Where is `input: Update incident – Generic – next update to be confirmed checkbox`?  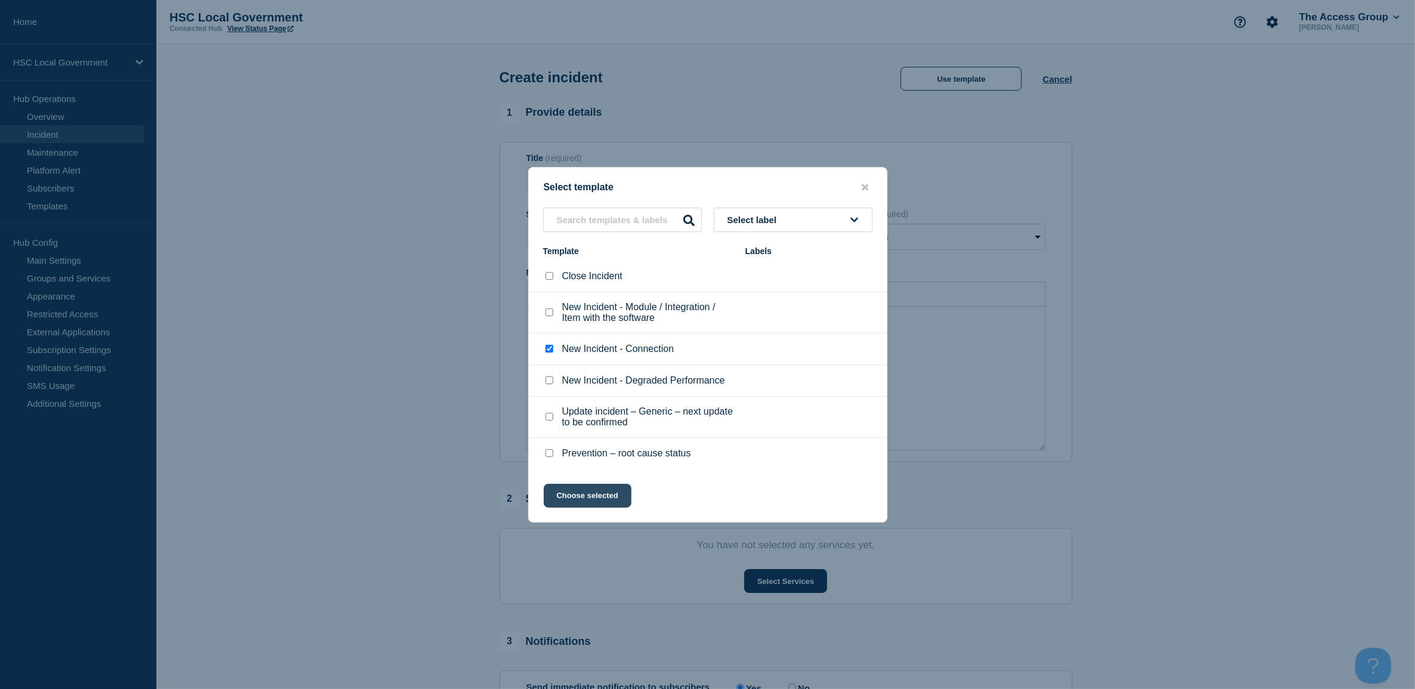
input: Update incident – Generic – next update to be confirmed checkbox is located at coordinates (549, 417).